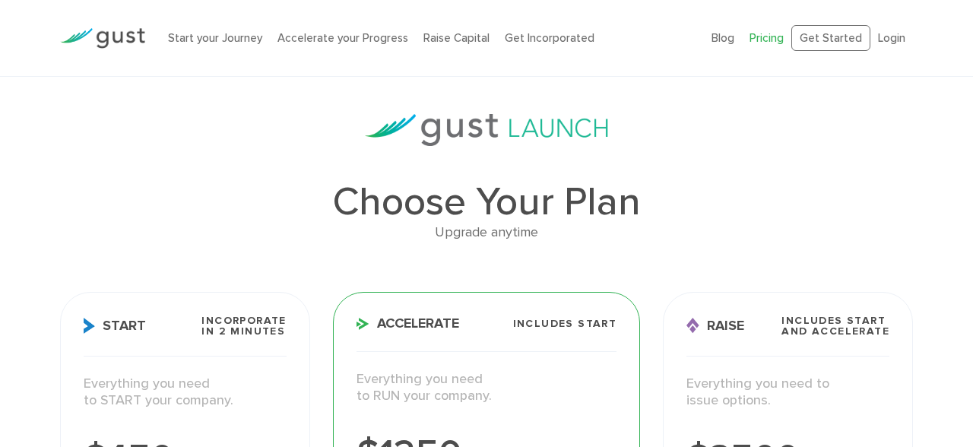  What do you see at coordinates (115, 325) in the screenshot?
I see `span: Start` at bounding box center [115, 325].